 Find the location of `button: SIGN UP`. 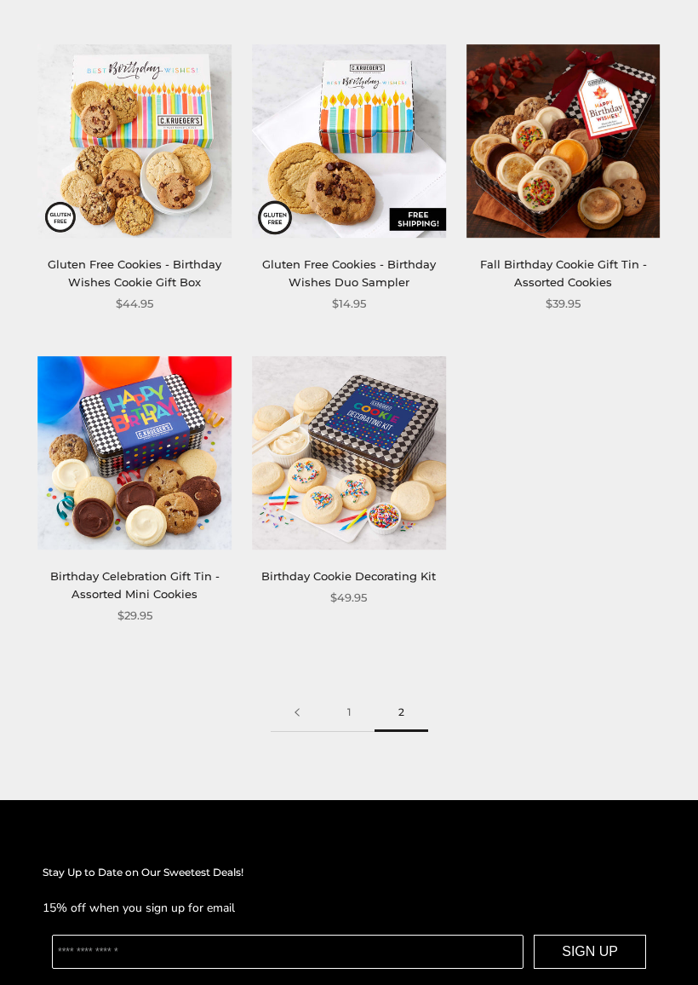

button: SIGN UP is located at coordinates (590, 952).